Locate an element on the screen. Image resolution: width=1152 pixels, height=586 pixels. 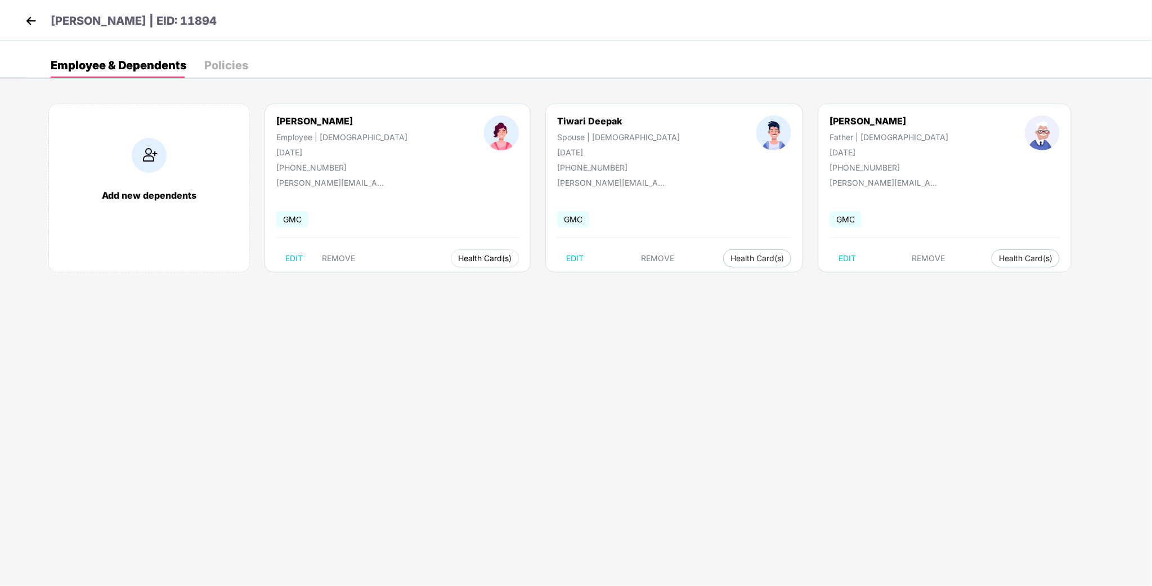
div: Tiwari Deepak is located at coordinates (619, 121).